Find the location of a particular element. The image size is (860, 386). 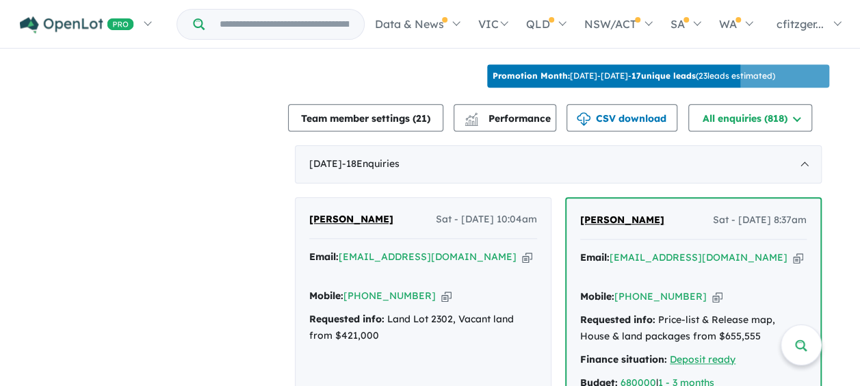

div: Price-list & Release map, House & land packages from $655,555 is located at coordinates (693, 328).